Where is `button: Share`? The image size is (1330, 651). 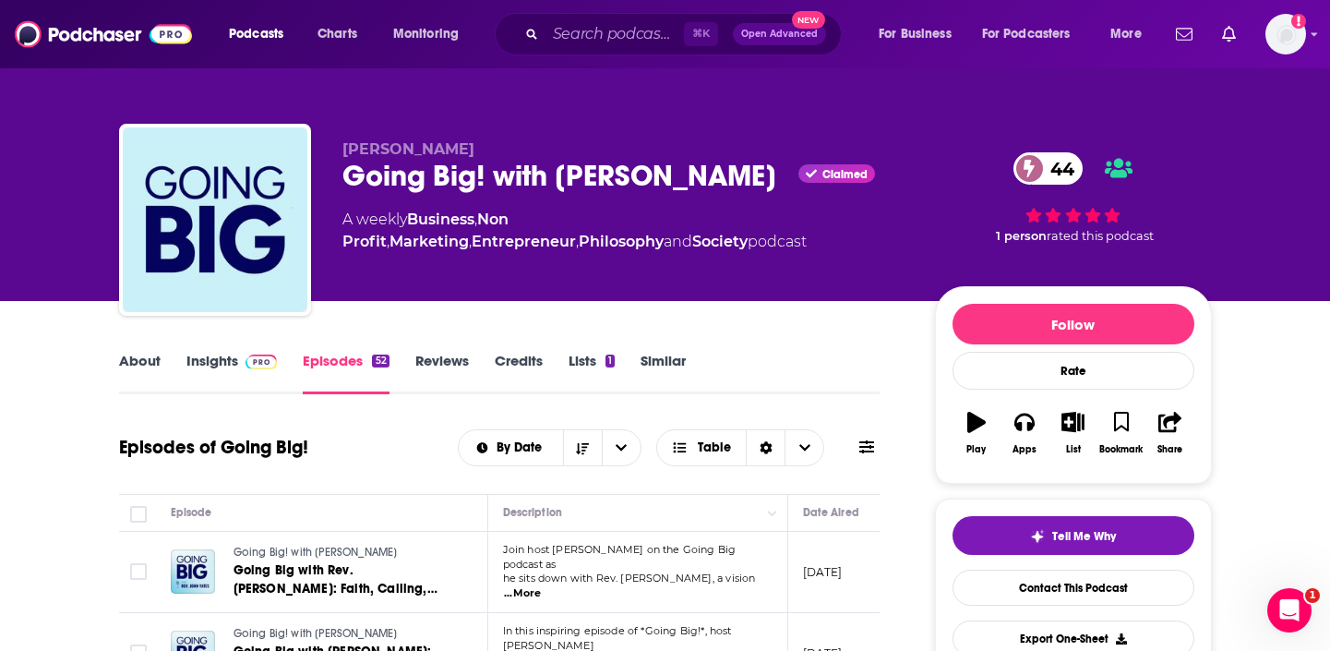
button: Share is located at coordinates (1169, 433).